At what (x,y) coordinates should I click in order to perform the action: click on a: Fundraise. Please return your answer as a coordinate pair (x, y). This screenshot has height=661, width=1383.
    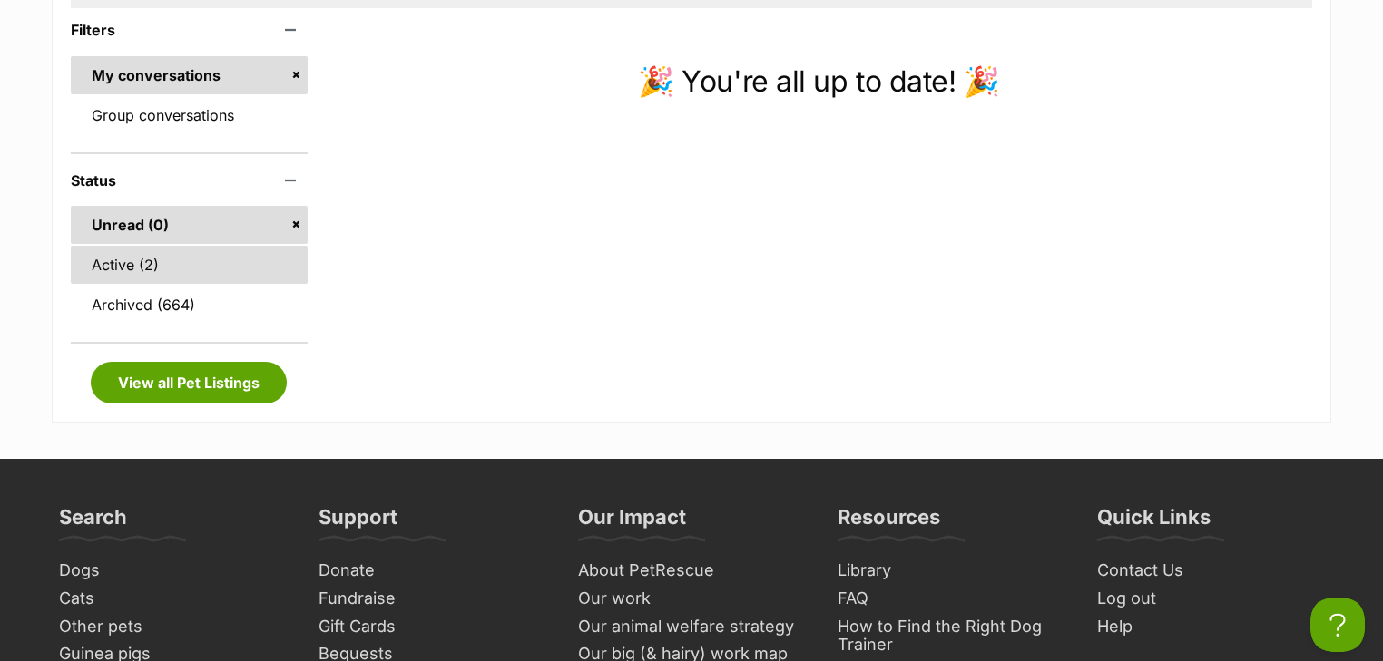
    Looking at the image, I should click on (432, 599).